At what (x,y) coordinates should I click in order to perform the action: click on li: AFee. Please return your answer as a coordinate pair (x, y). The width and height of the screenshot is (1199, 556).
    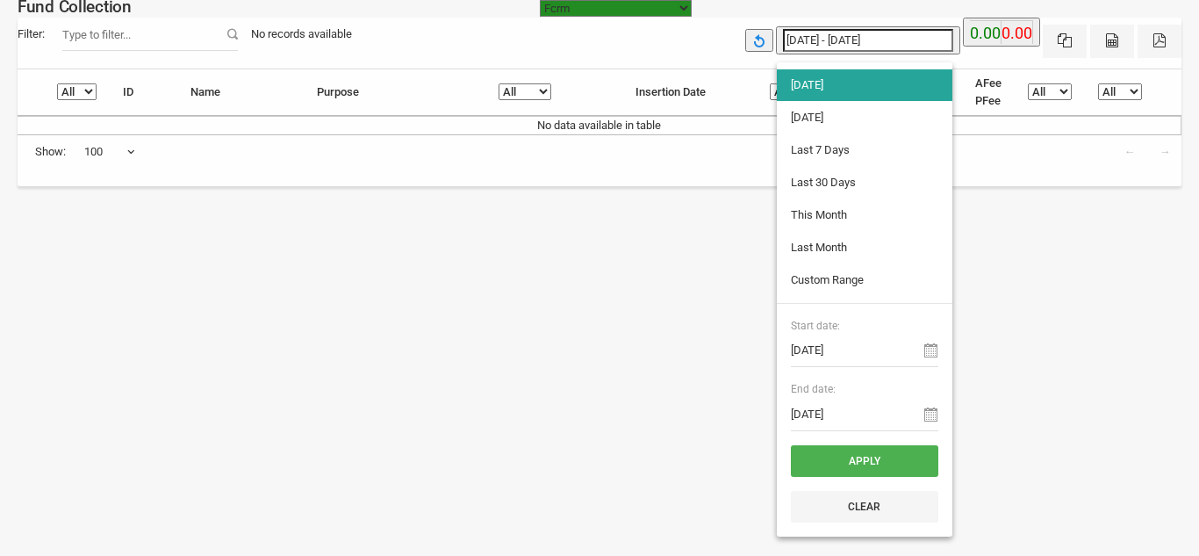
    Looking at the image, I should click on (988, 83).